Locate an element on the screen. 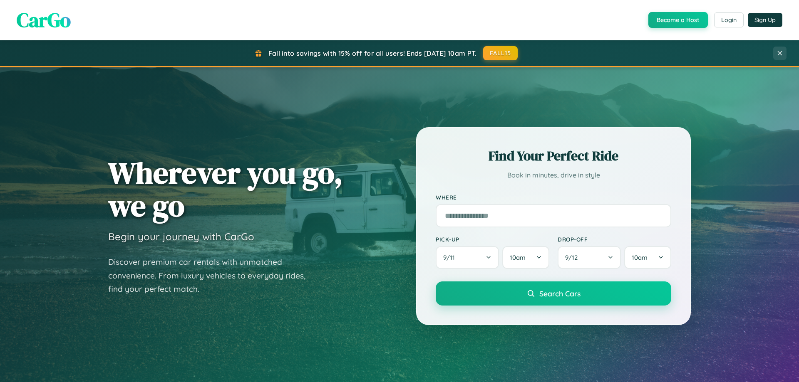 The image size is (799, 382). h1: Wherever you go, we go is located at coordinates (225, 189).